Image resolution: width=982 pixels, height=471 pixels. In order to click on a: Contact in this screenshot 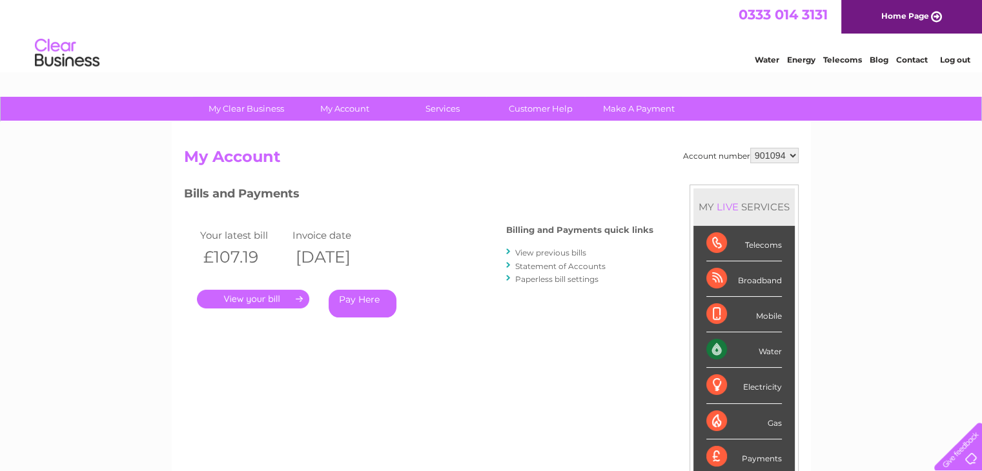, I will do `click(912, 59)`.